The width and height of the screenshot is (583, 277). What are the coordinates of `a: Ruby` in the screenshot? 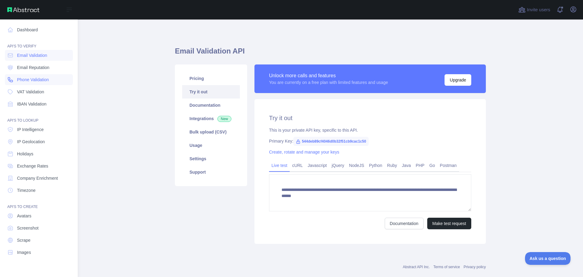 It's located at (392, 165).